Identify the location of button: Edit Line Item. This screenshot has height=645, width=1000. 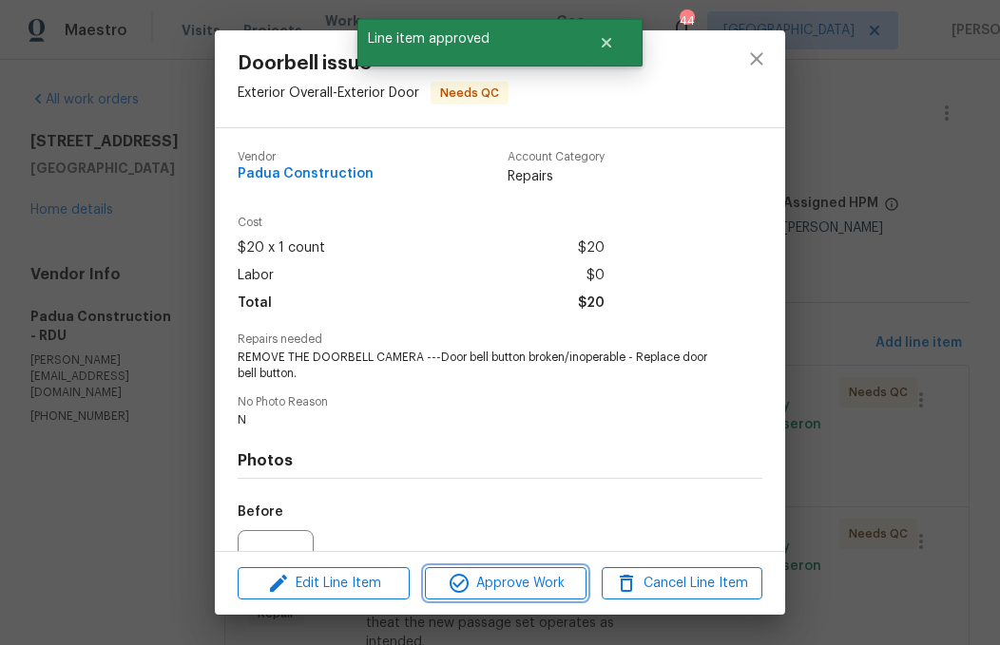
(323, 584).